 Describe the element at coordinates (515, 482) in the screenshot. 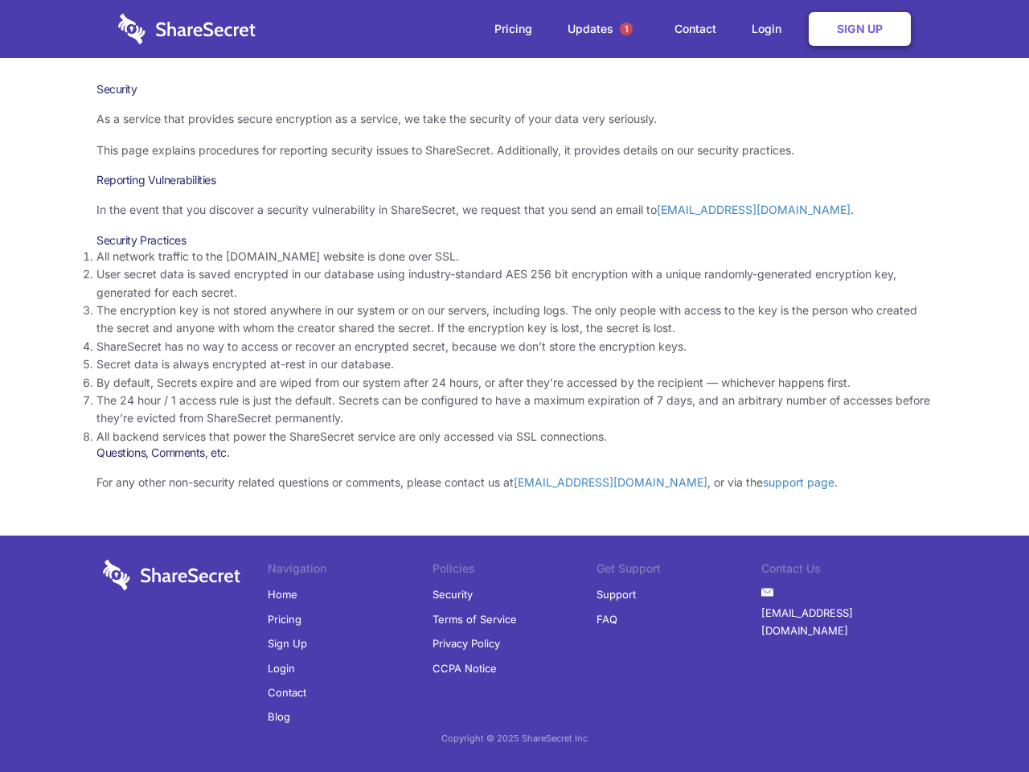

I see `p: For any other non-security related questions or comments, please contact us at , or via the .` at that location.